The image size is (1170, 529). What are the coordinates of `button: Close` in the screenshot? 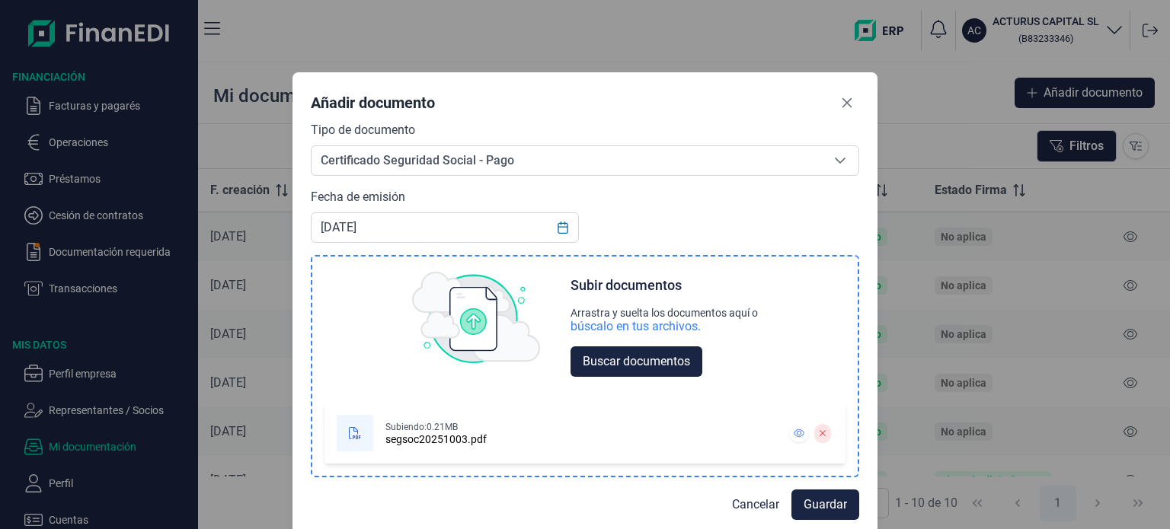 It's located at (847, 103).